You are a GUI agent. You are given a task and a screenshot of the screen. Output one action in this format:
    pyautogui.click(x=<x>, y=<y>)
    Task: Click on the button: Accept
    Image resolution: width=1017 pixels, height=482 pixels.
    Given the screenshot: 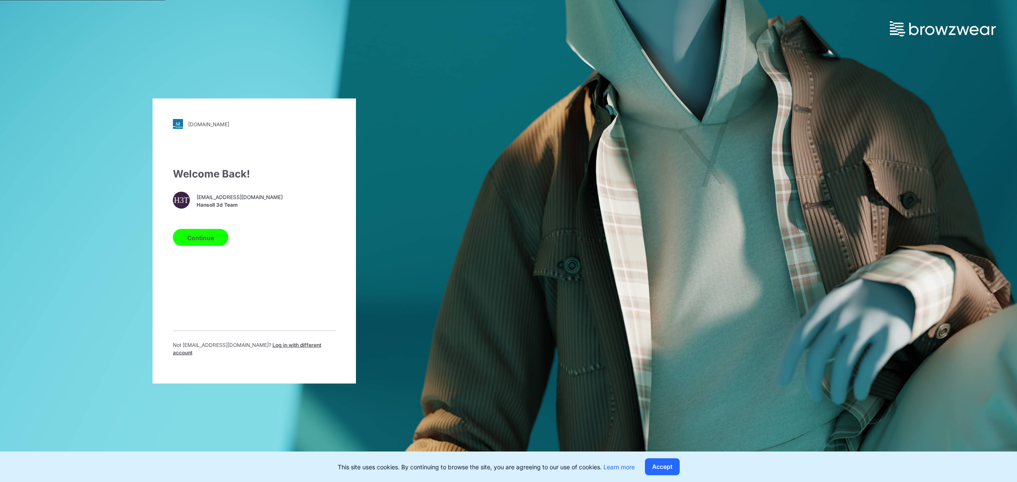 What is the action you would take?
    pyautogui.click(x=662, y=467)
    